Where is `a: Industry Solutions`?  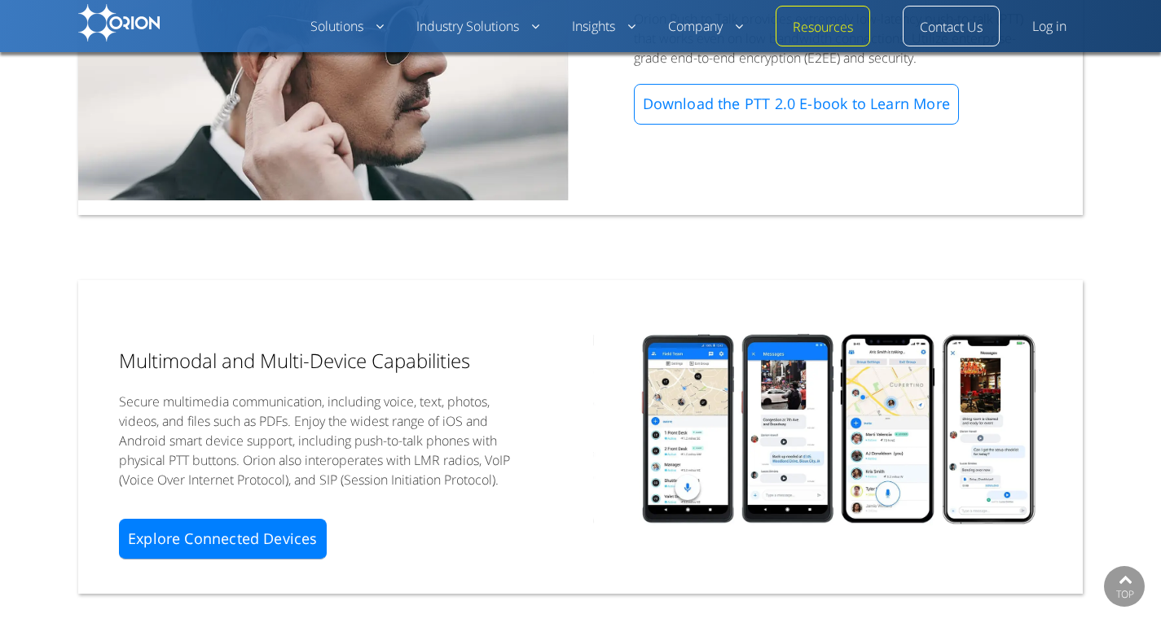 a: Industry Solutions is located at coordinates (477, 27).